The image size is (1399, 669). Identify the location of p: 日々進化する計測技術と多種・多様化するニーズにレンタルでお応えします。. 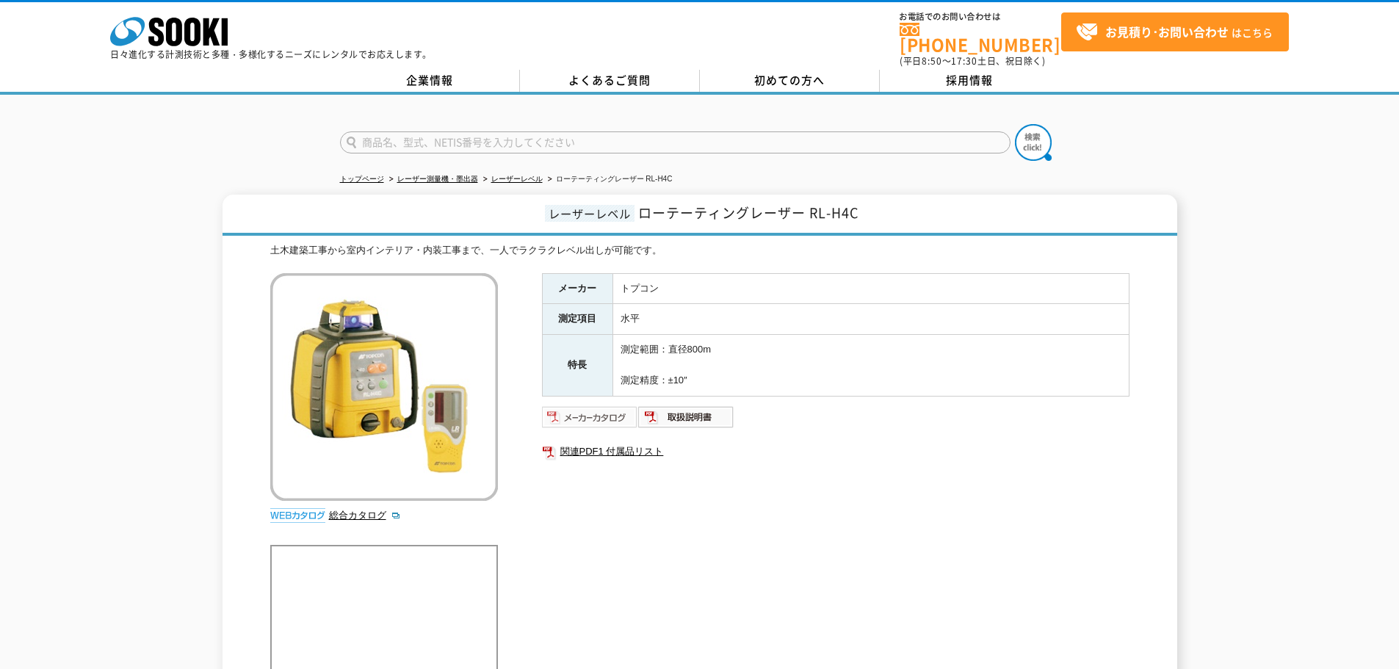
(271, 54).